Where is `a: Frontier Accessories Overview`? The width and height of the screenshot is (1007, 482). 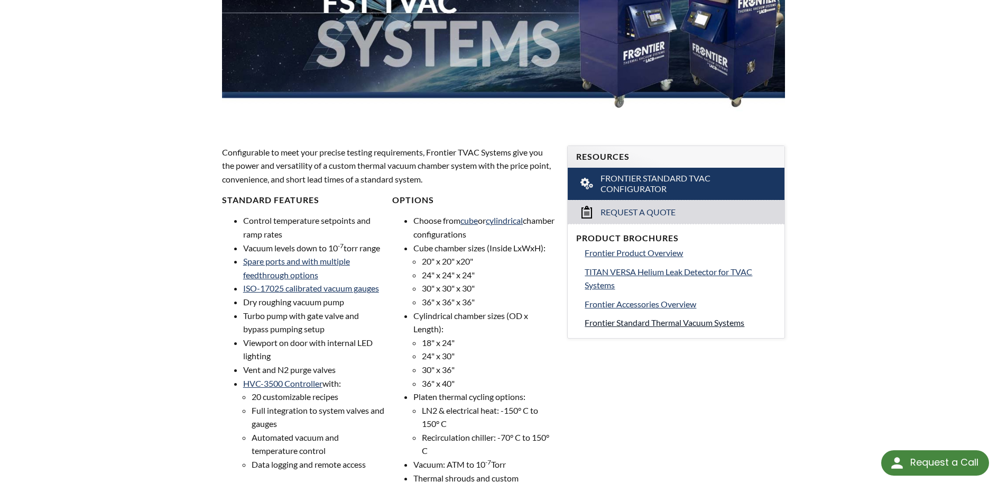
a: Frontier Accessories Overview is located at coordinates (681, 304).